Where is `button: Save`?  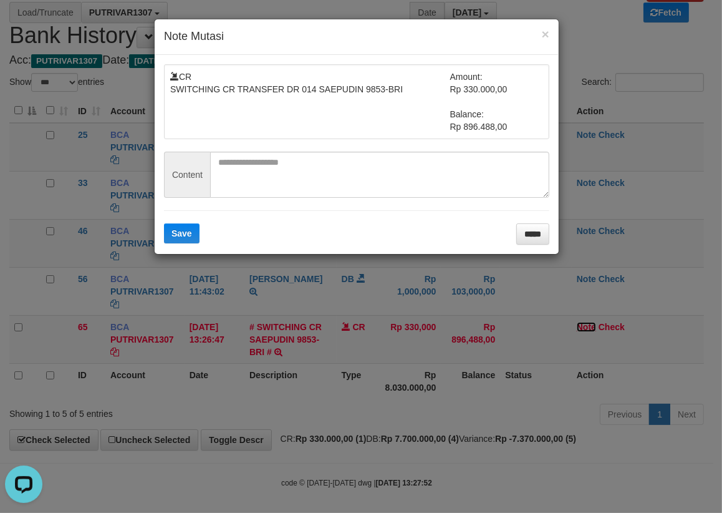
button: Save is located at coordinates (182, 233).